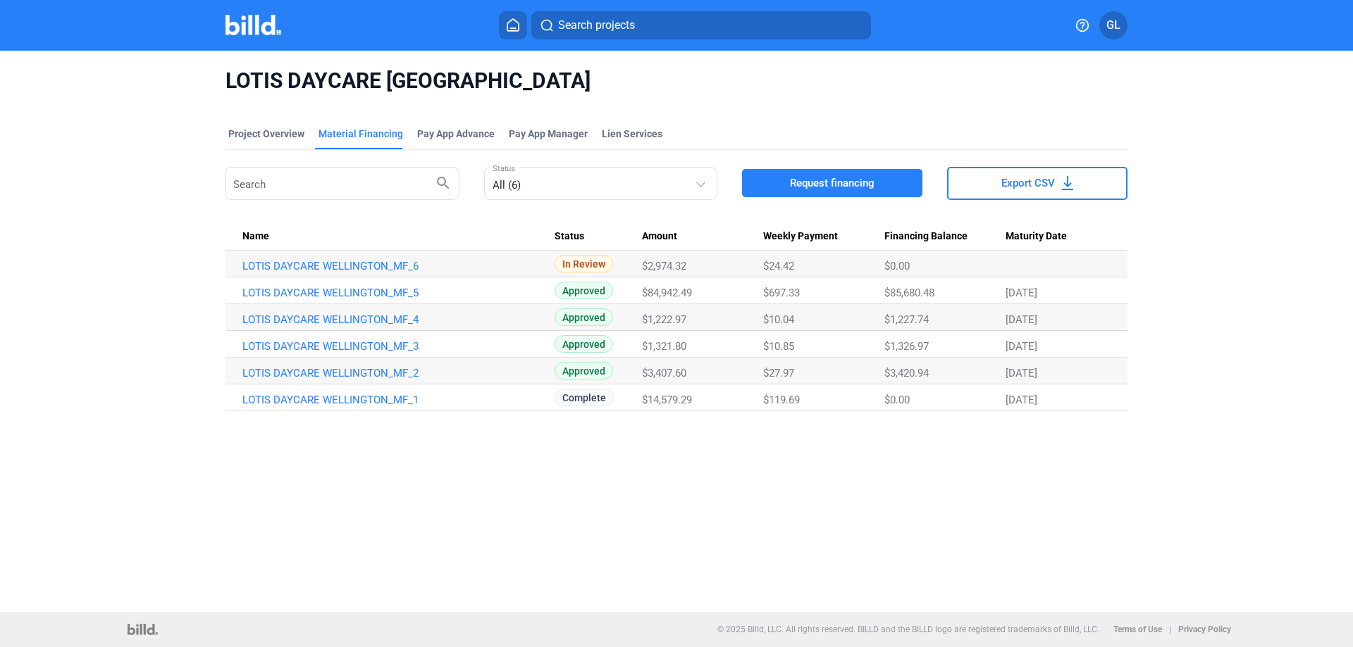  What do you see at coordinates (1113, 25) in the screenshot?
I see `button: GL` at bounding box center [1113, 25].